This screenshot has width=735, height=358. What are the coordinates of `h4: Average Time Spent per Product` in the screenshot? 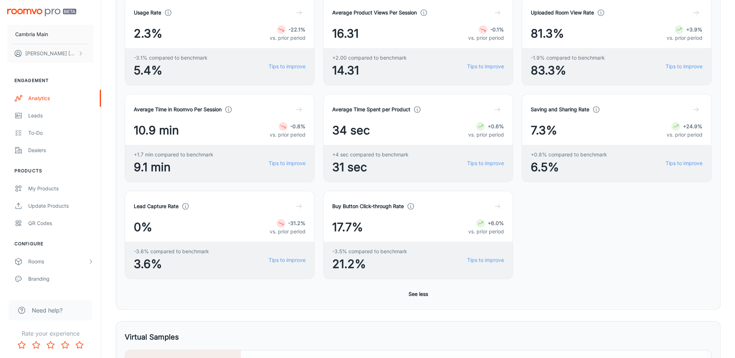 It's located at (371, 109).